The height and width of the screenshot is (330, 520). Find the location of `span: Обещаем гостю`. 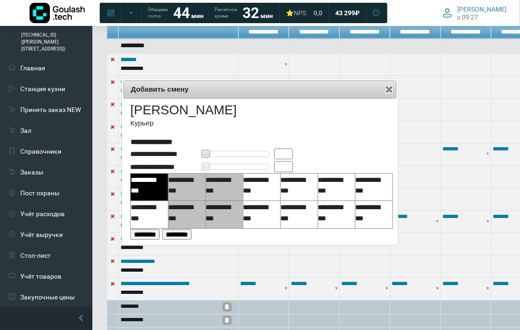

span: Обещаем гостю is located at coordinates (158, 13).